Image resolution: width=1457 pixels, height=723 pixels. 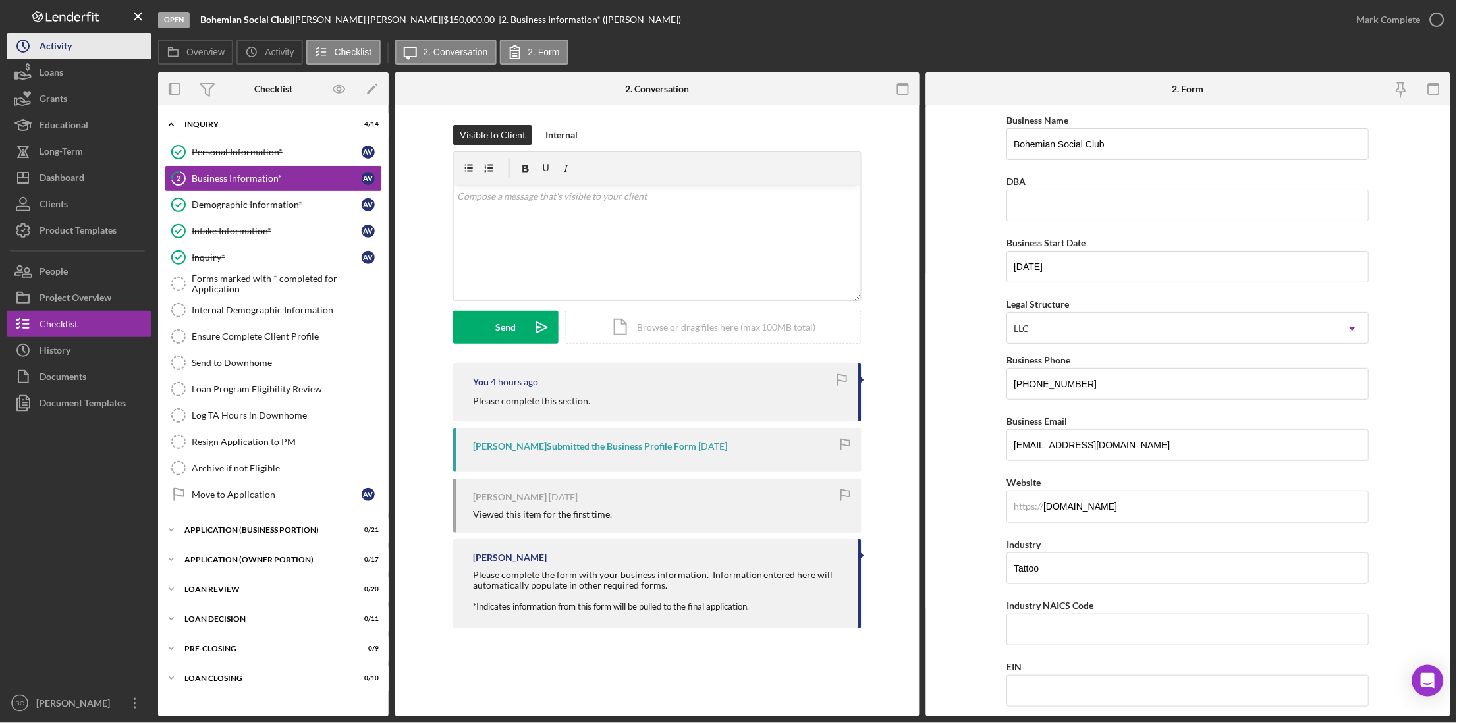 I want to click on div: Educational, so click(x=64, y=126).